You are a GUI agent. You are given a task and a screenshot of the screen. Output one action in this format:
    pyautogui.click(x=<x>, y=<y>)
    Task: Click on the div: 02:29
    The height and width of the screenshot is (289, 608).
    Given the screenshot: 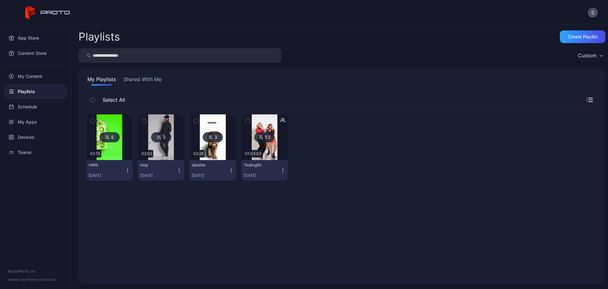 What is the action you would take?
    pyautogui.click(x=198, y=153)
    